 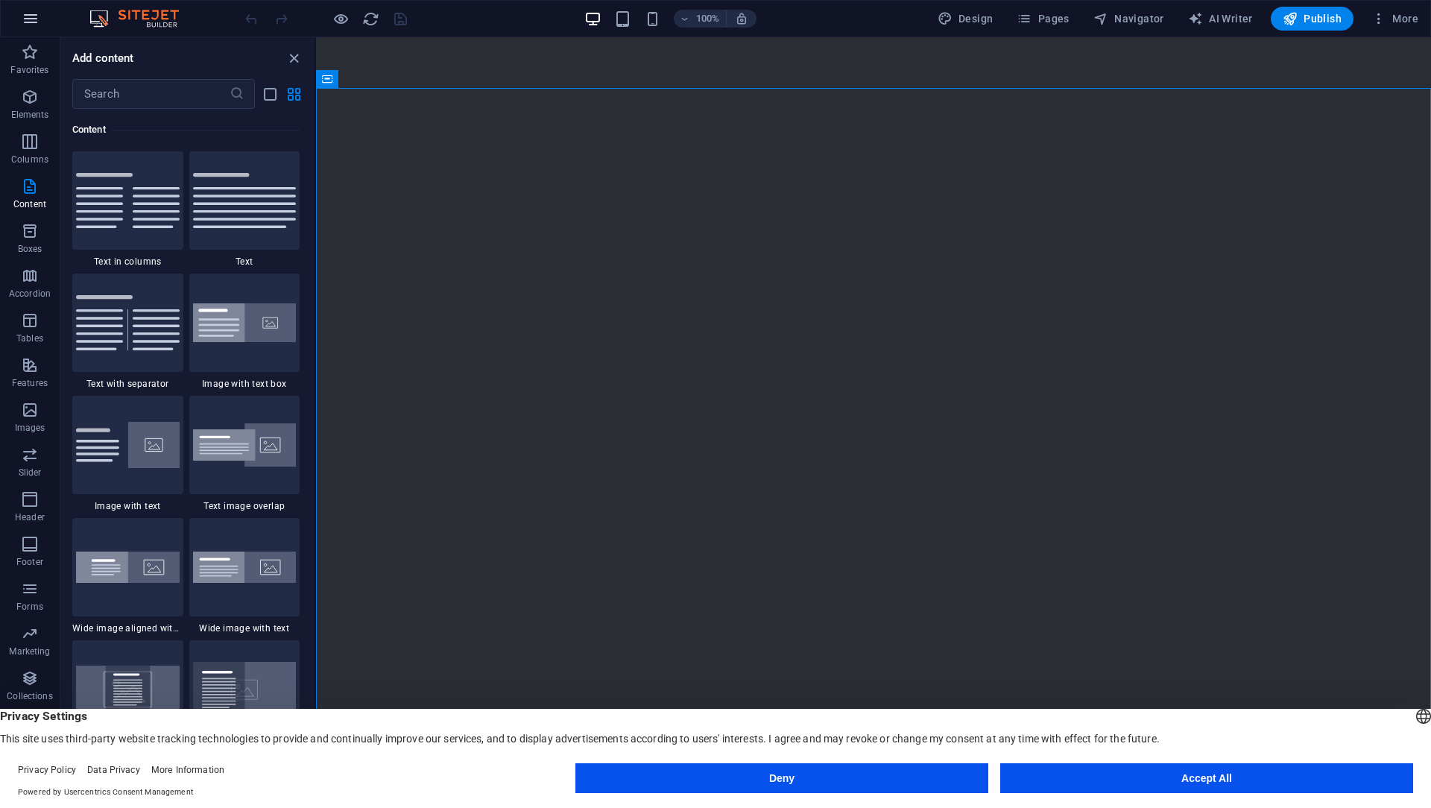 I want to click on p: Favorites, so click(x=29, y=70).